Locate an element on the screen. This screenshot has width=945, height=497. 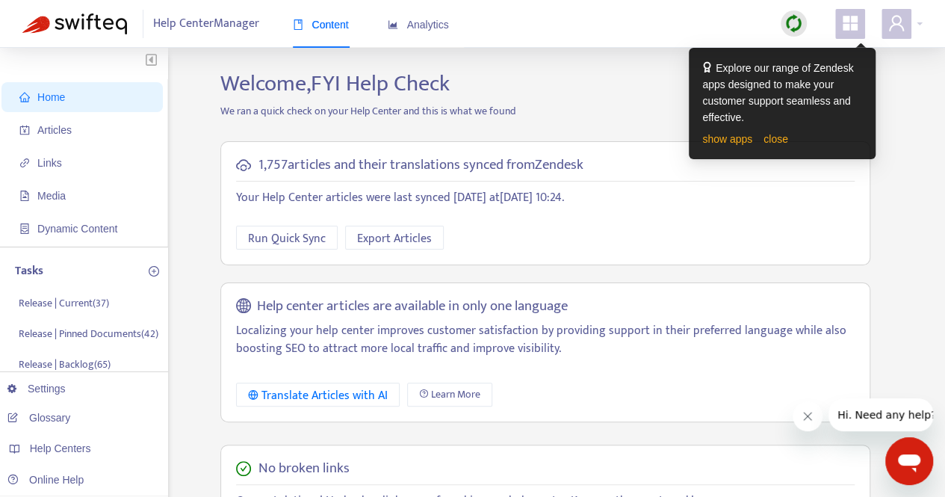
span: home is located at coordinates (25, 97).